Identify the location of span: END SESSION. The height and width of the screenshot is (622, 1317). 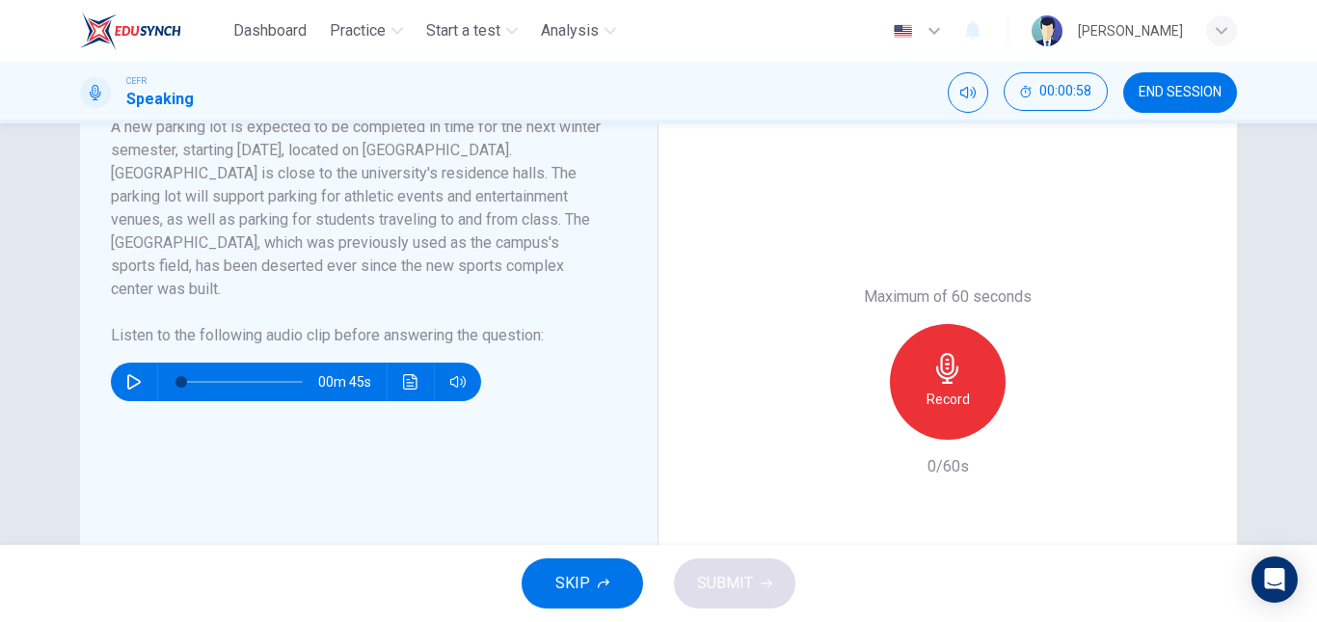
(1180, 93).